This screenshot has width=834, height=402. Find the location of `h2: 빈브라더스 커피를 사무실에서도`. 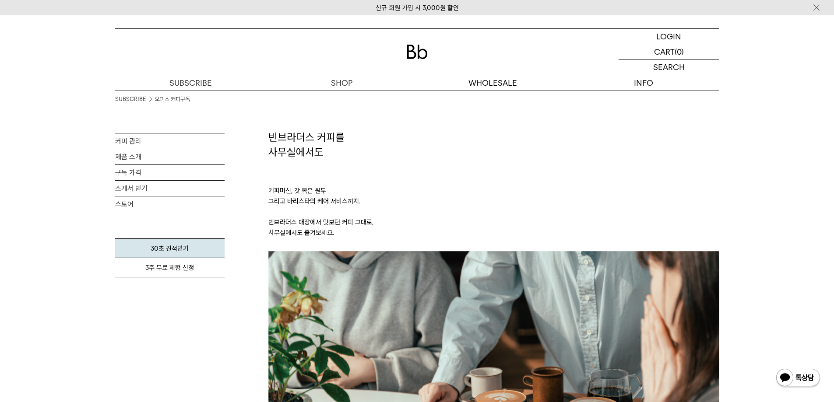

h2: 빈브라더스 커피를 사무실에서도 is located at coordinates (494, 145).